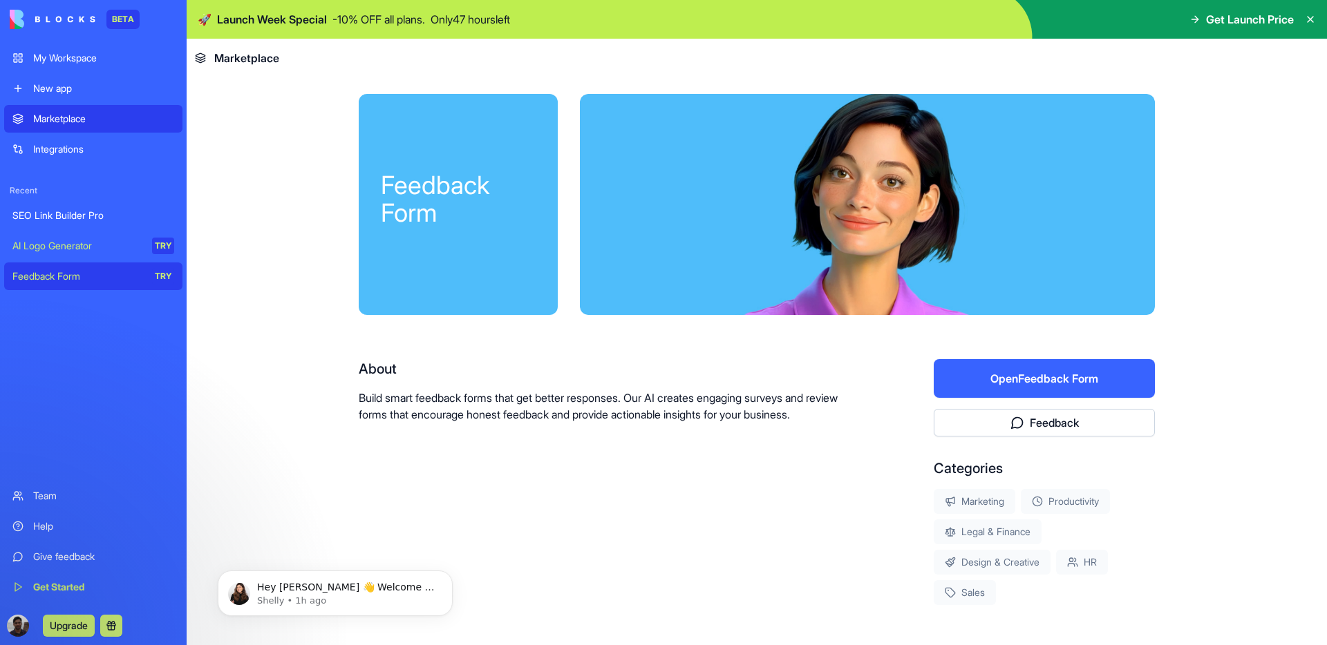  Describe the element at coordinates (93, 587) in the screenshot. I see `a: Get Started` at that location.